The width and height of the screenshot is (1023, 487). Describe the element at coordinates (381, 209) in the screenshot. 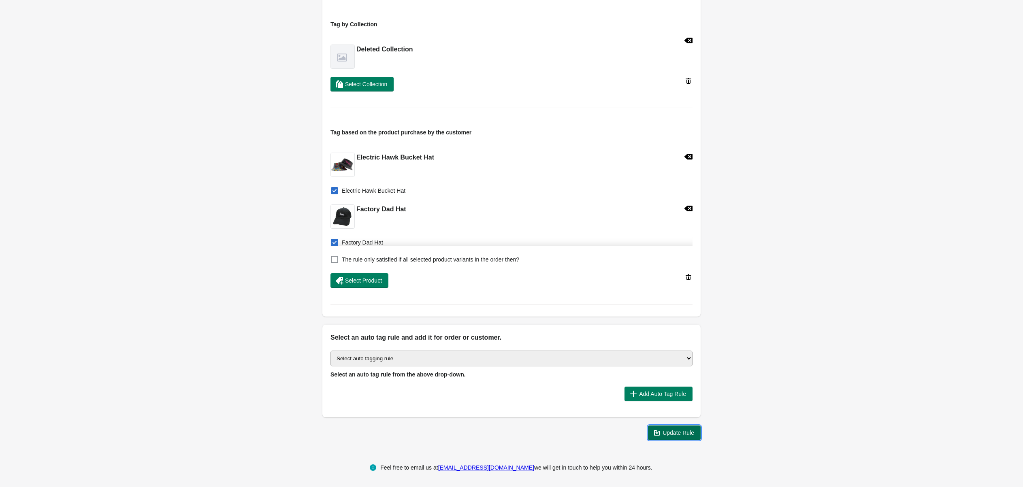

I see `h2: Factory Dad Hat` at that location.